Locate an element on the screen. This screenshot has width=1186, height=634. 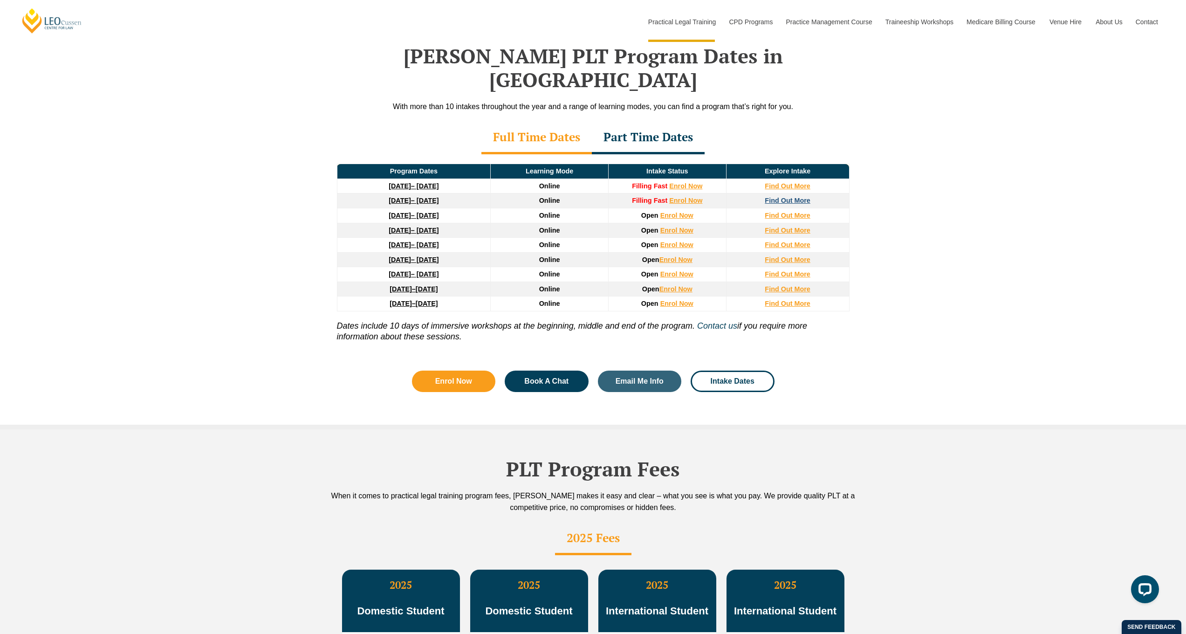
a: Practical Legal Training is located at coordinates (682, 22).